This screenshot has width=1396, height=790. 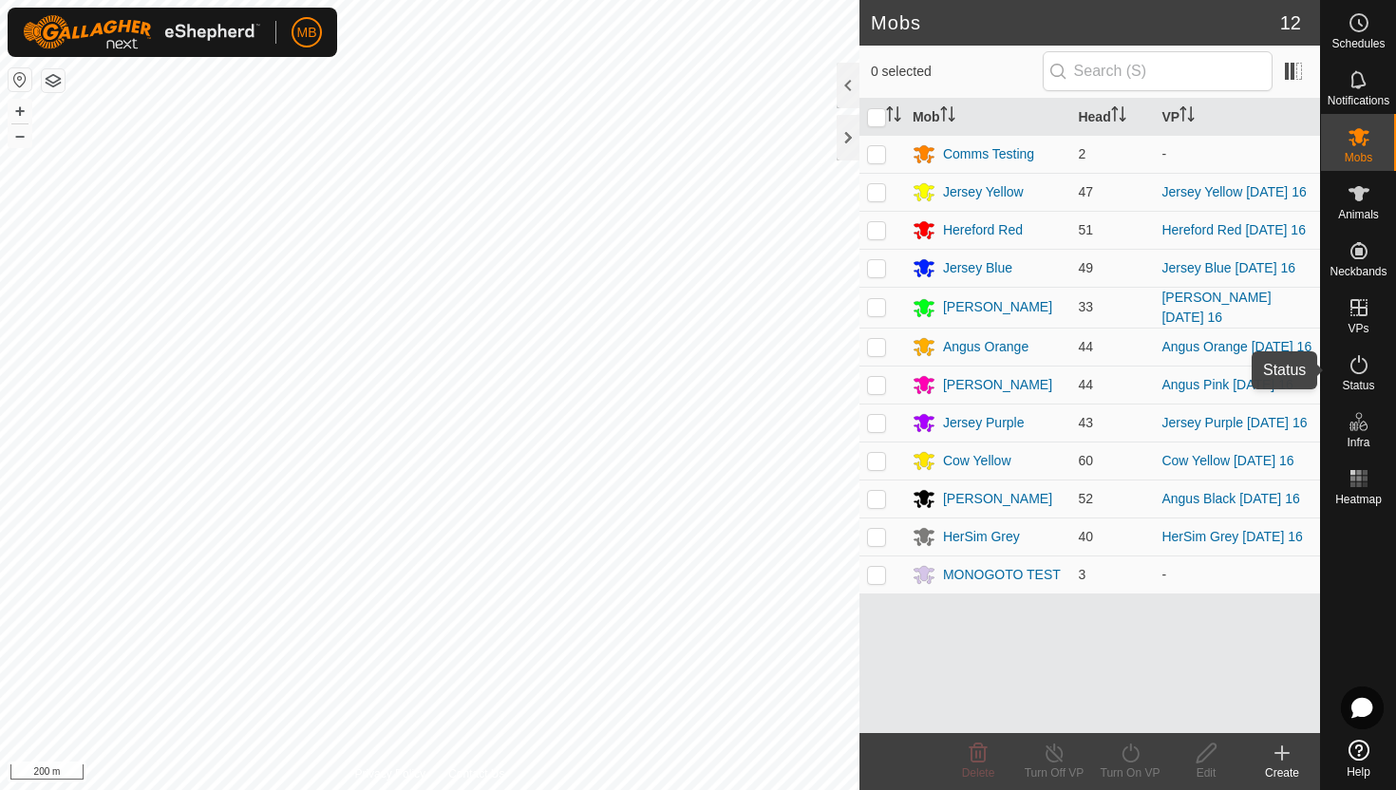 What do you see at coordinates (983, 230) in the screenshot?
I see `div: Hereford Red` at bounding box center [983, 230].